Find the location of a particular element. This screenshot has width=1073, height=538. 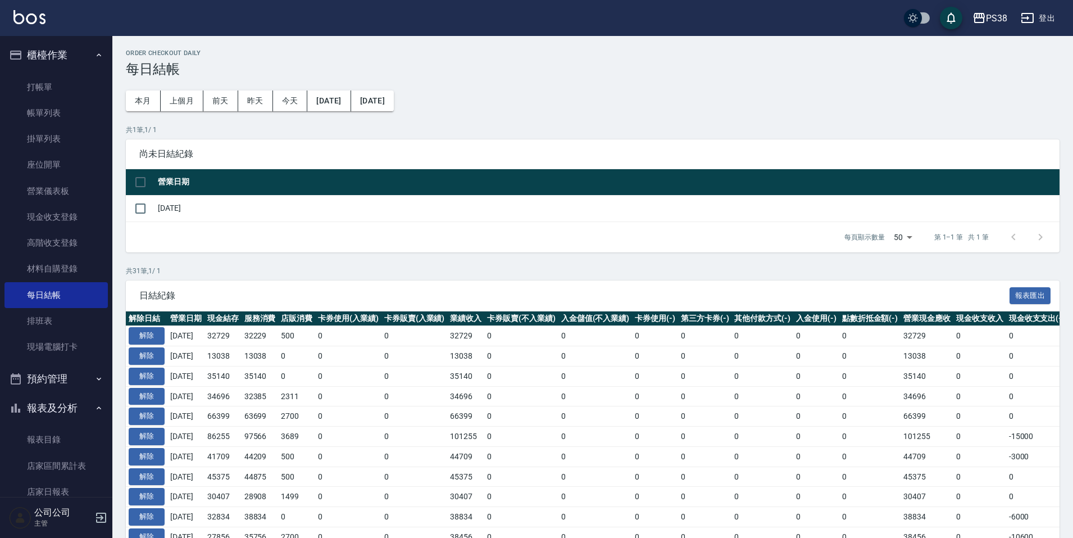

th: 入金使用(-) is located at coordinates (816, 319).